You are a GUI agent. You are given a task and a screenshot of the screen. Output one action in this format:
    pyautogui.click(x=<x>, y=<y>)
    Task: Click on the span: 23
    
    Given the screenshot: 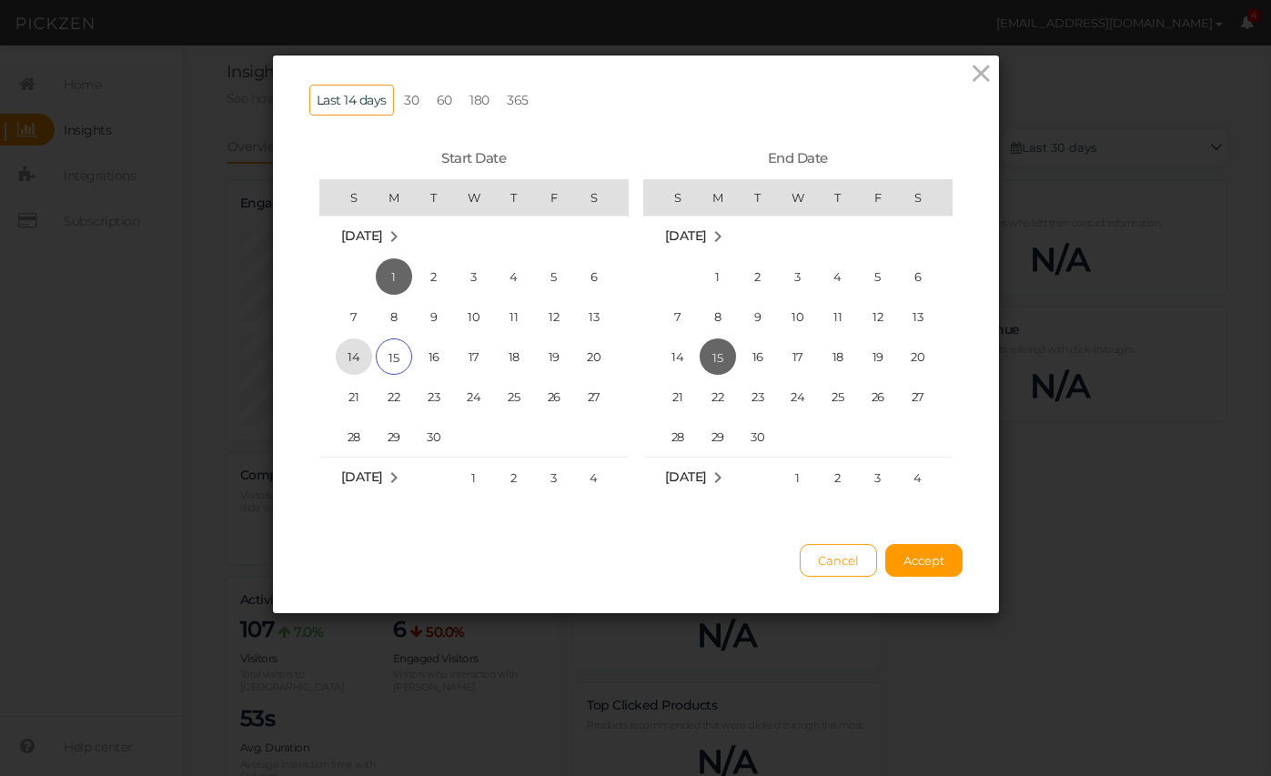 What is the action you would take?
    pyautogui.click(x=758, y=397)
    